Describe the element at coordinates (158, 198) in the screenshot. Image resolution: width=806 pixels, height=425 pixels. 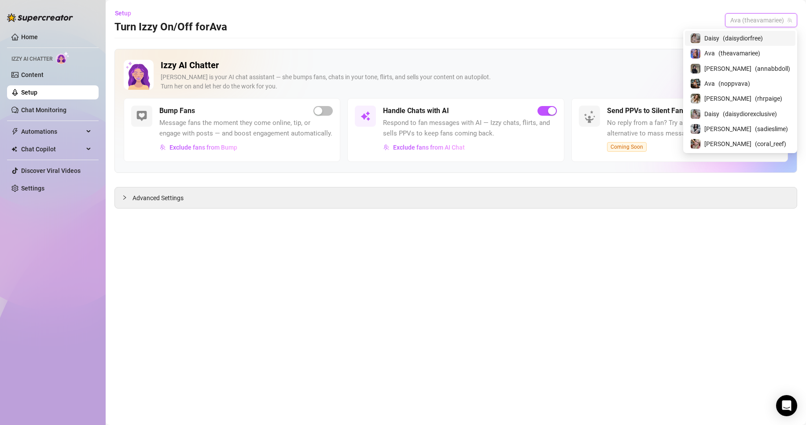
I see `span: Advanced Settings` at that location.